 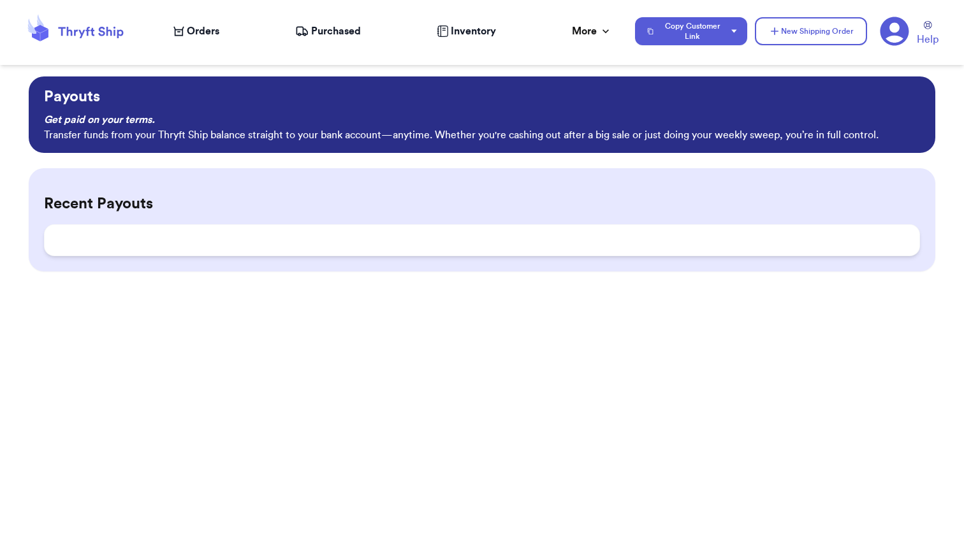 What do you see at coordinates (927, 34) in the screenshot?
I see `a: Help` at bounding box center [927, 34].